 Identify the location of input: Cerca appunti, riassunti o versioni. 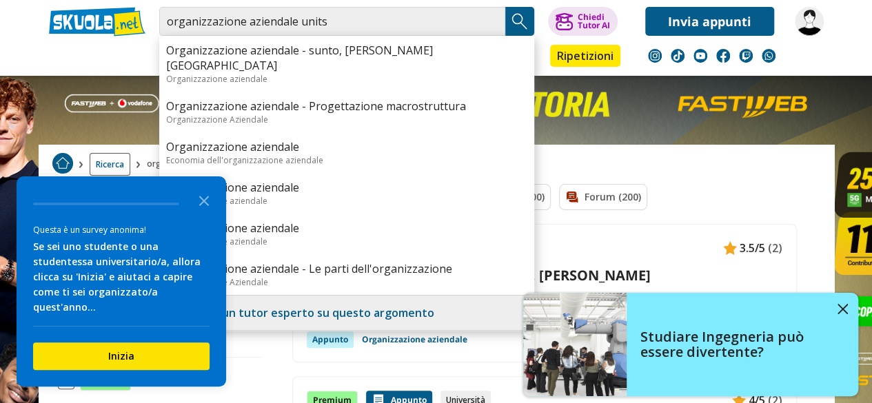
(332, 21).